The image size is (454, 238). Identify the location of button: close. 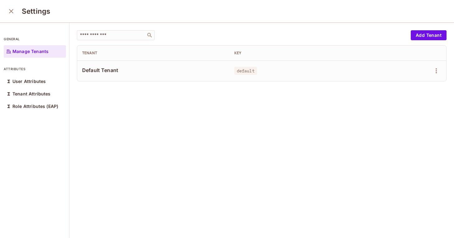
(11, 11).